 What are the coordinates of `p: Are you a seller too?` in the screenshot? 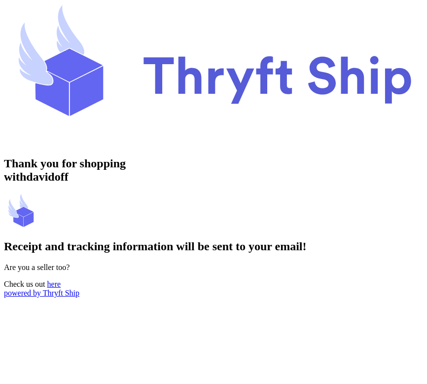 It's located at (214, 267).